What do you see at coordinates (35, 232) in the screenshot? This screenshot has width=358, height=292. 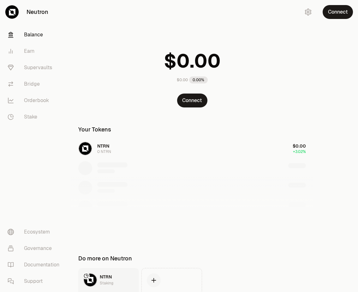 I see `a: Ecosystem` at bounding box center [35, 232].